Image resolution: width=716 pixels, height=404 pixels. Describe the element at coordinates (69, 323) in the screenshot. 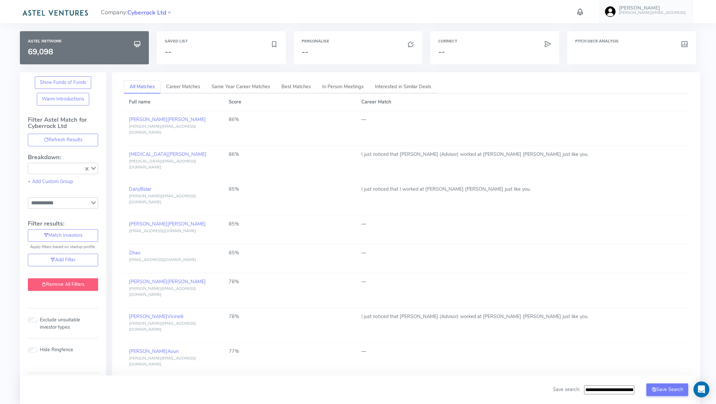

I see `label: Exclude unsuitable investor types` at that location.